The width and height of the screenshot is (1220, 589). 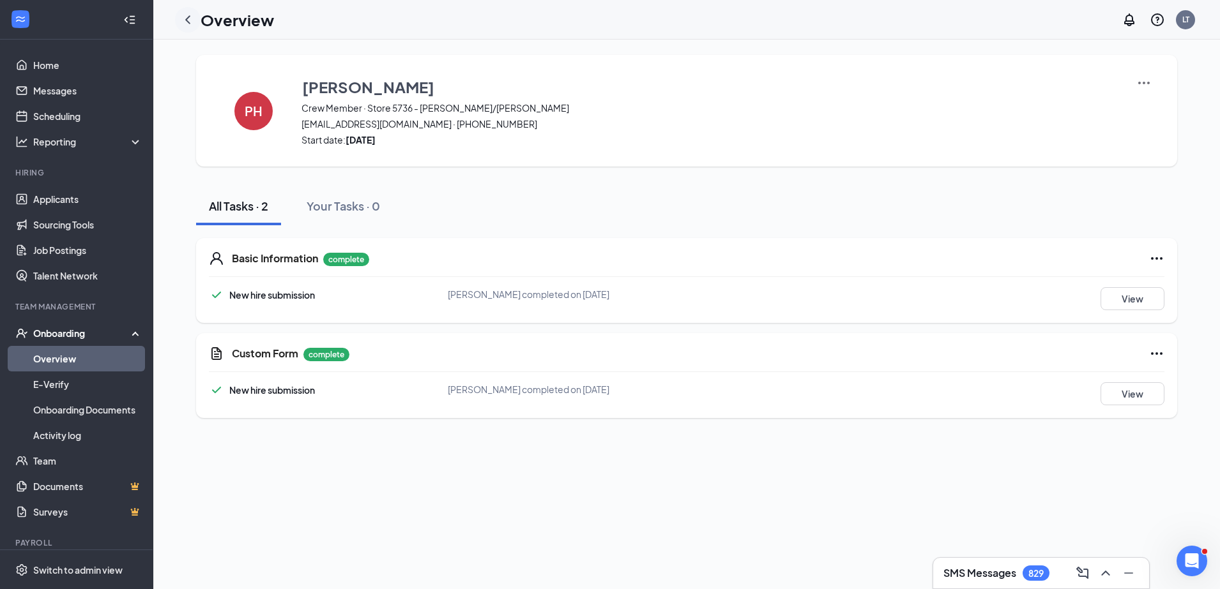 I want to click on button: ChevronUp, so click(x=1105, y=573).